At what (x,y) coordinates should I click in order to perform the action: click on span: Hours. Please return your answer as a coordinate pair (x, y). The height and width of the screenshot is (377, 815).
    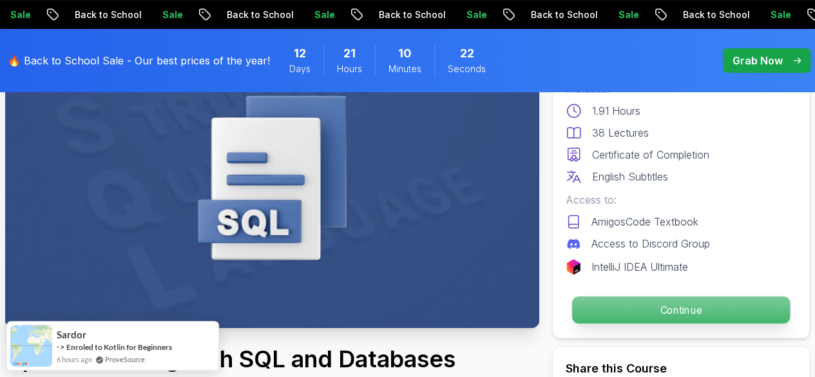
    Looking at the image, I should click on (349, 69).